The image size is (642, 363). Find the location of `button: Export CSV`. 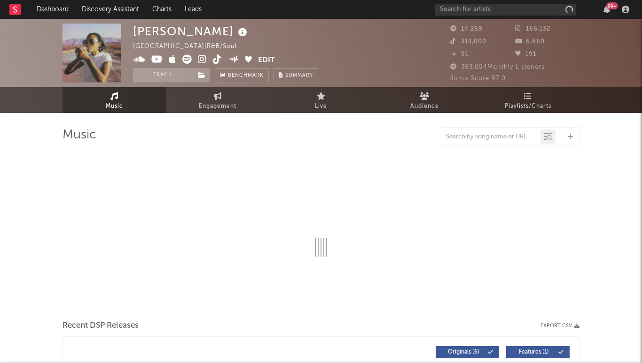

button: Export CSV is located at coordinates (560, 325).